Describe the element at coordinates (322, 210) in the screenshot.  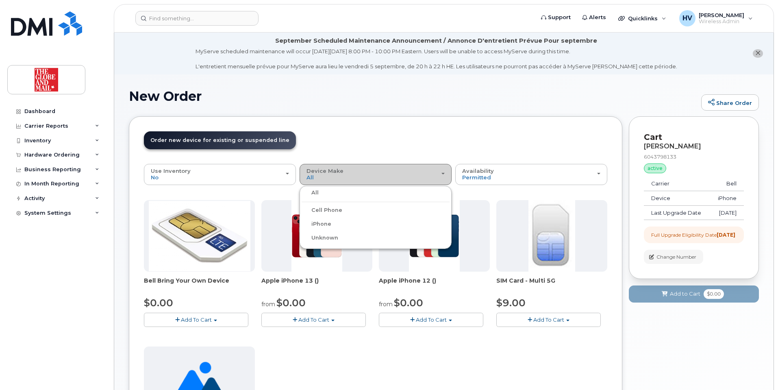
I see `label: Cell Phone` at that location.